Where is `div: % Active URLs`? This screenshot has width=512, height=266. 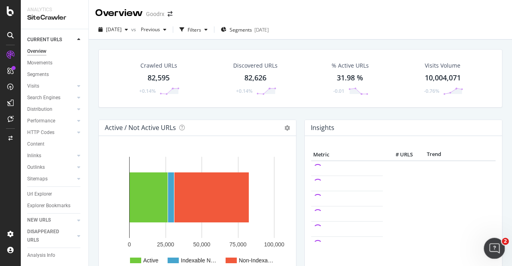
div: % Active URLs is located at coordinates (350, 66).